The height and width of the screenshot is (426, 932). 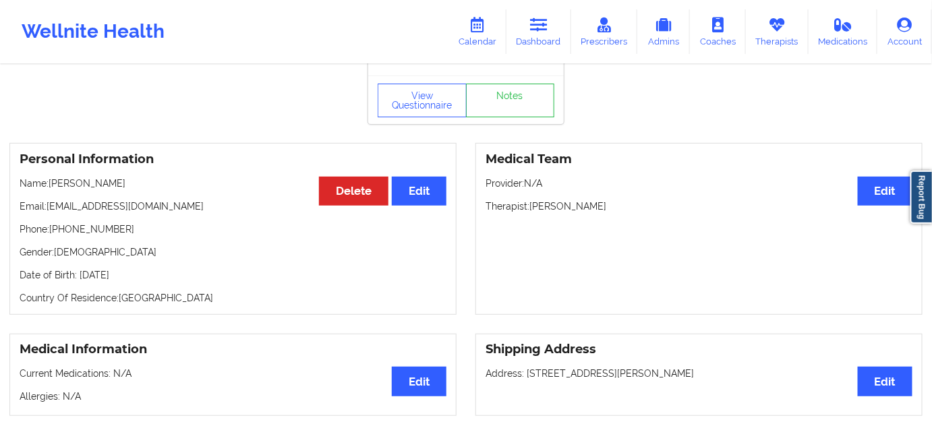 What do you see at coordinates (843, 32) in the screenshot?
I see `a: Medications` at bounding box center [843, 32].